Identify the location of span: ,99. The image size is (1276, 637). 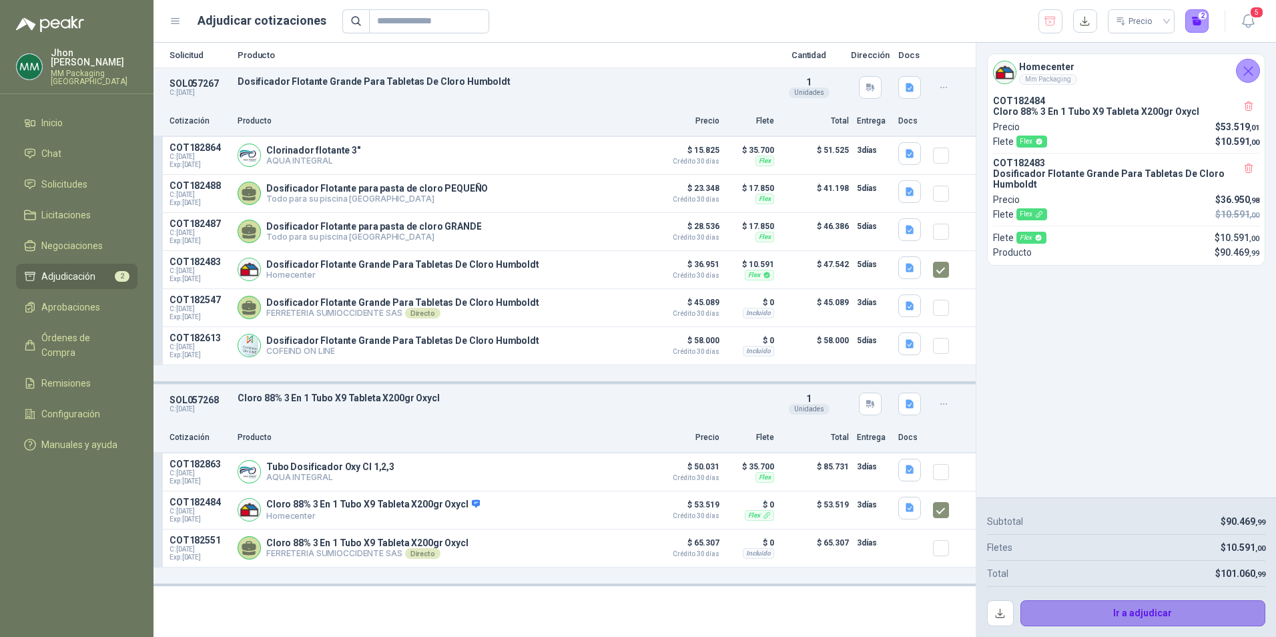
(1254, 253).